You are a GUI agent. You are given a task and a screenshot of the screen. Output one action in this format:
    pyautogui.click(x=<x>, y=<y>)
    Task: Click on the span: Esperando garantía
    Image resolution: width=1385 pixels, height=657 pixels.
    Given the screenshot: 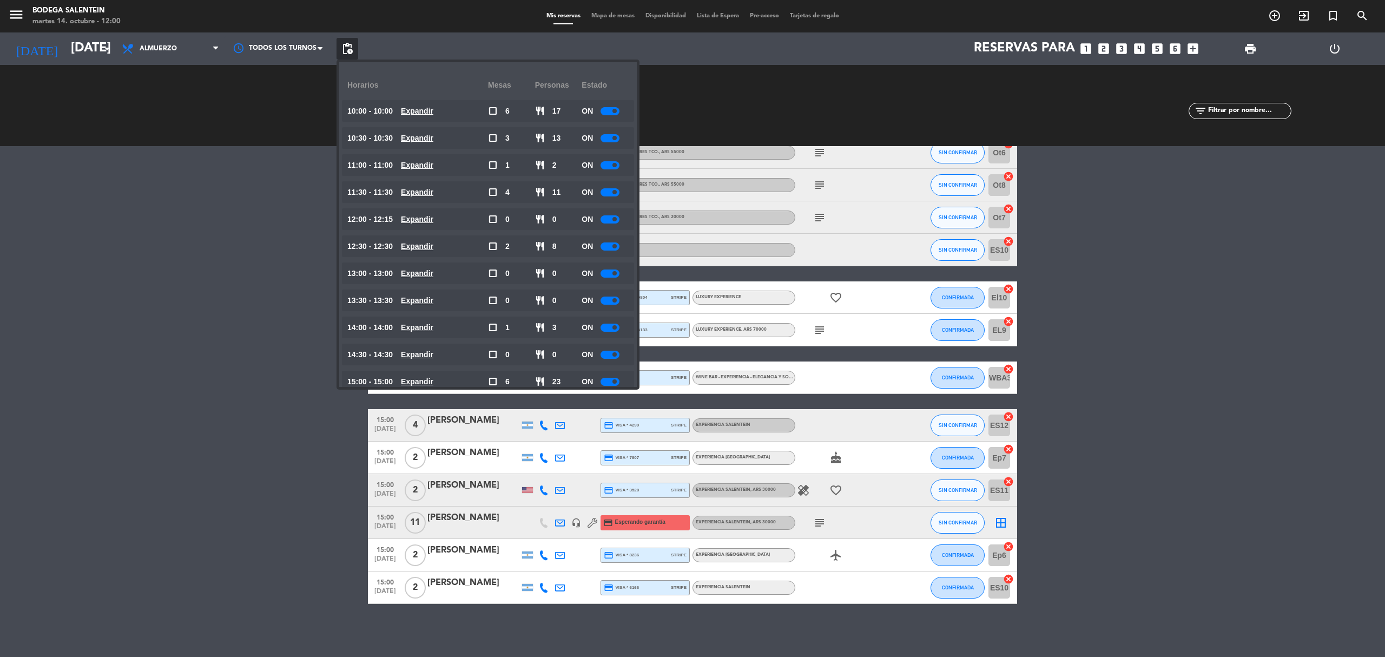 What is the action you would take?
    pyautogui.click(x=640, y=522)
    